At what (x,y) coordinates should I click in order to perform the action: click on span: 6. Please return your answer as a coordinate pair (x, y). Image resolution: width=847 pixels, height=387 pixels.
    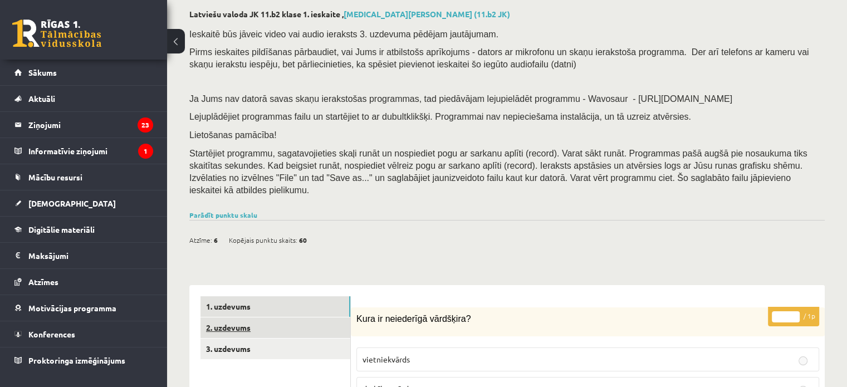
    Looking at the image, I should click on (215, 240).